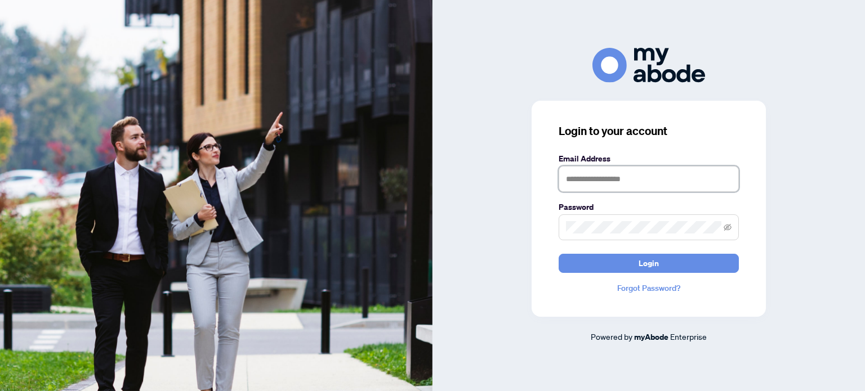 The image size is (865, 391). I want to click on a: Forgot Password?, so click(649, 288).